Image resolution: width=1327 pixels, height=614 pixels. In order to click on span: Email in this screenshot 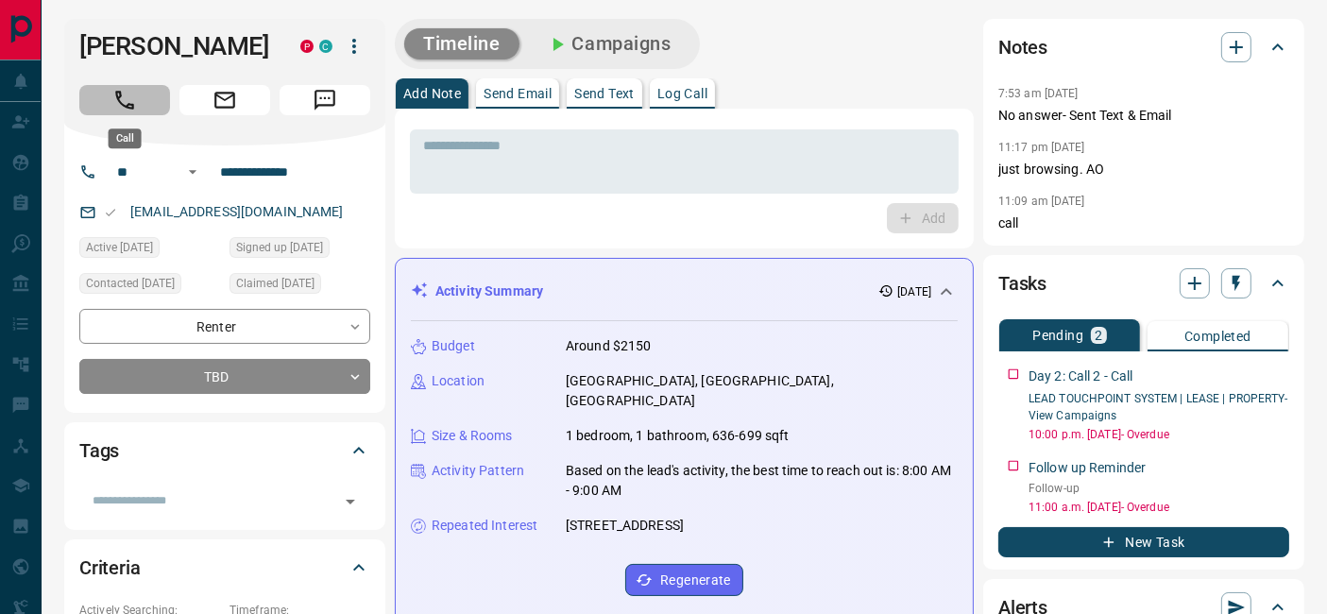, I will do `click(225, 100)`.